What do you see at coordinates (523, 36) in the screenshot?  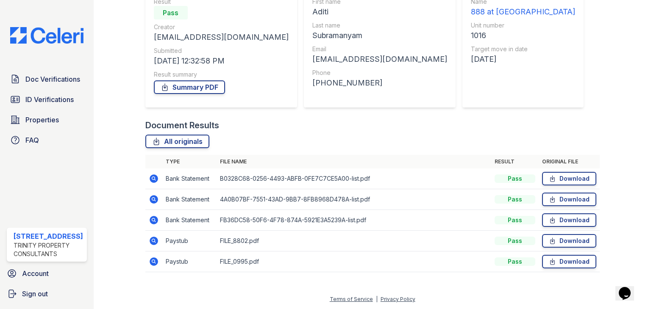 I see `div: 1016` at bounding box center [523, 36].